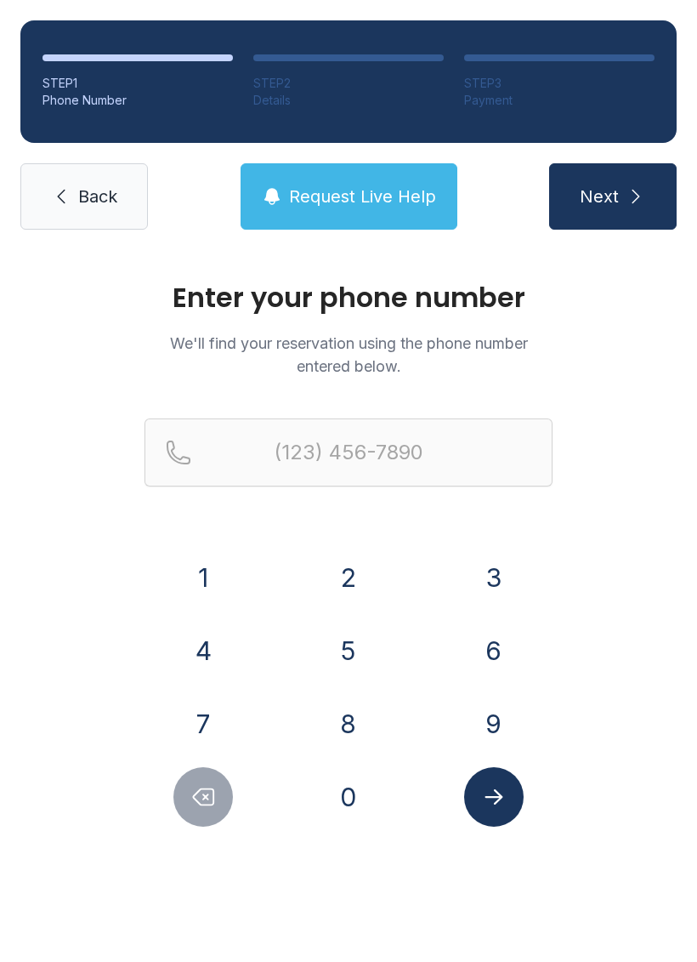 The height and width of the screenshot is (962, 697). Describe the element at coordinates (600, 196) in the screenshot. I see `span: Next` at that location.